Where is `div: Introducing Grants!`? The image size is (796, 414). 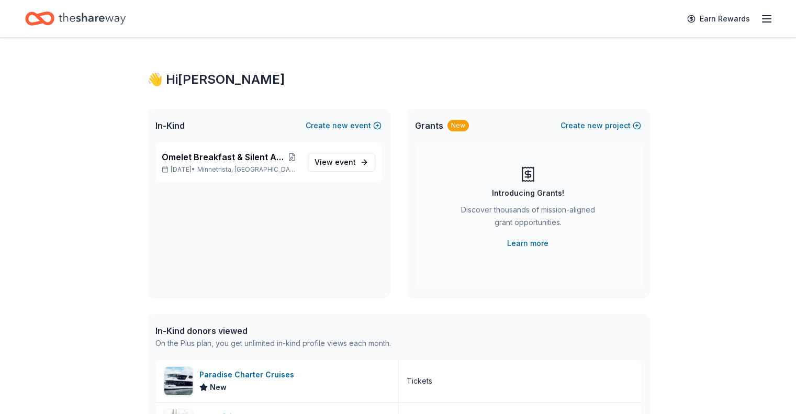
div: Introducing Grants! is located at coordinates (528, 193).